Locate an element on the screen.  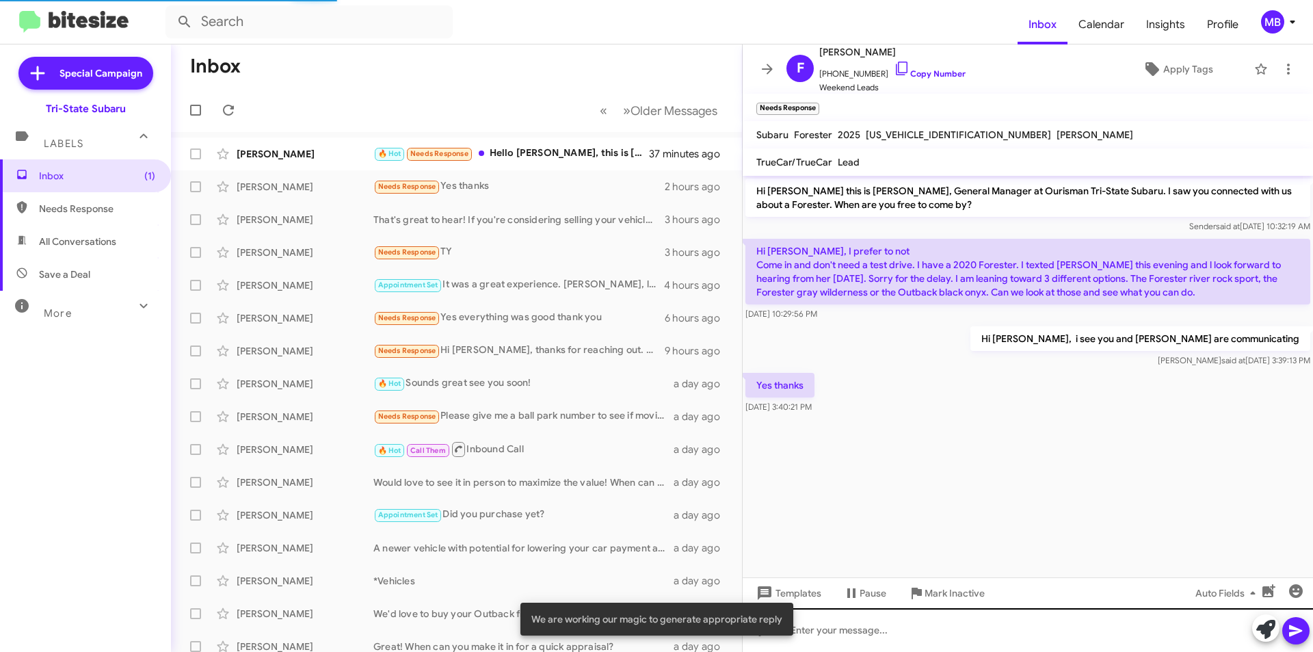
span: Older Messages is located at coordinates (673, 111).